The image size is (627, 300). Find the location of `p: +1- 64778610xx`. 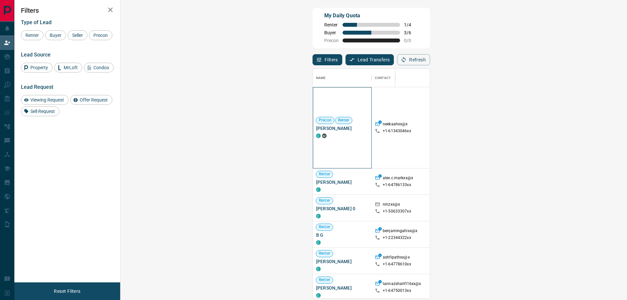

p: +1- 64778610xx is located at coordinates (397, 264).